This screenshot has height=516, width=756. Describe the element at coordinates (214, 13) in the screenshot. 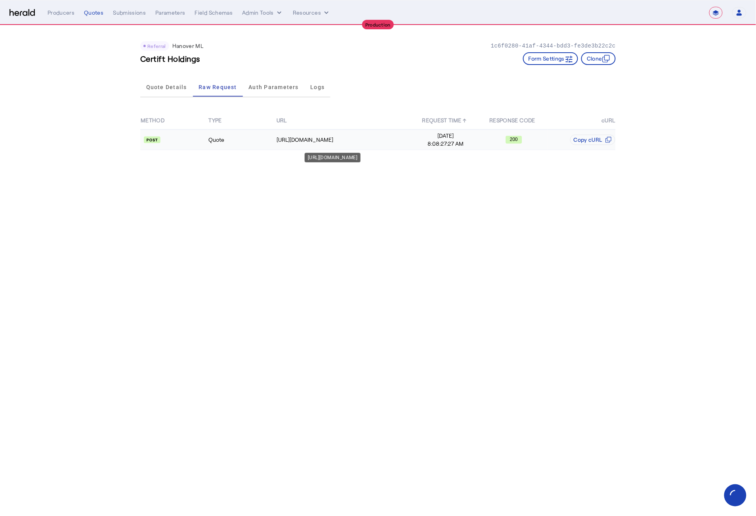

I see `div: Field Schemas` at that location.